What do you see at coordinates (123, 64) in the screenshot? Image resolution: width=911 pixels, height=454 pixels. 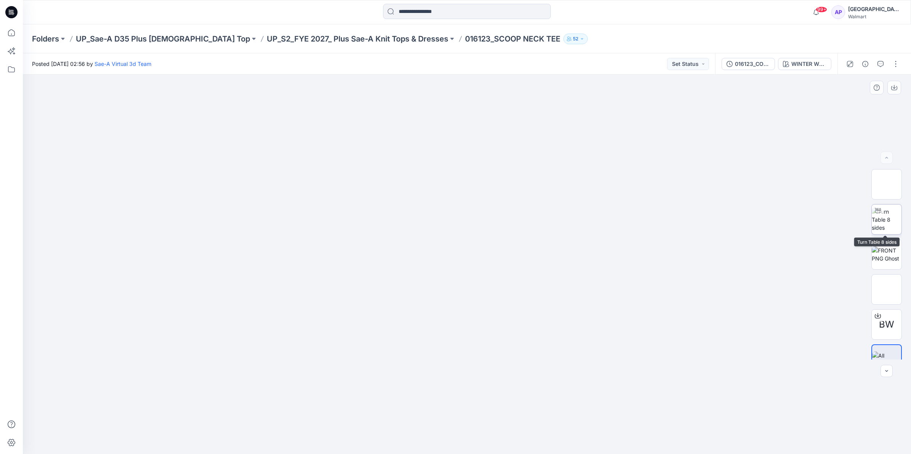 I see `a: Sae-A Virtual 3d Team` at bounding box center [123, 64].